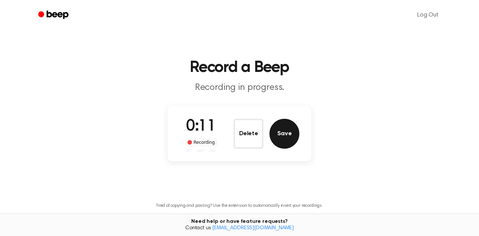 The height and width of the screenshot is (236, 479). What do you see at coordinates (284, 134) in the screenshot?
I see `button: Save Audio Record` at bounding box center [284, 134].